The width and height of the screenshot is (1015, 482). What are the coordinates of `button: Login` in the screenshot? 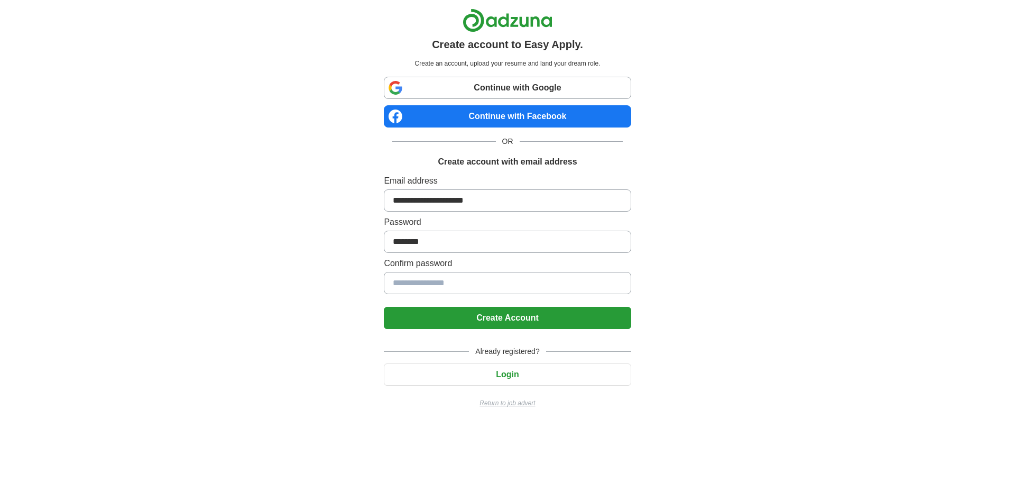 It's located at (507, 374).